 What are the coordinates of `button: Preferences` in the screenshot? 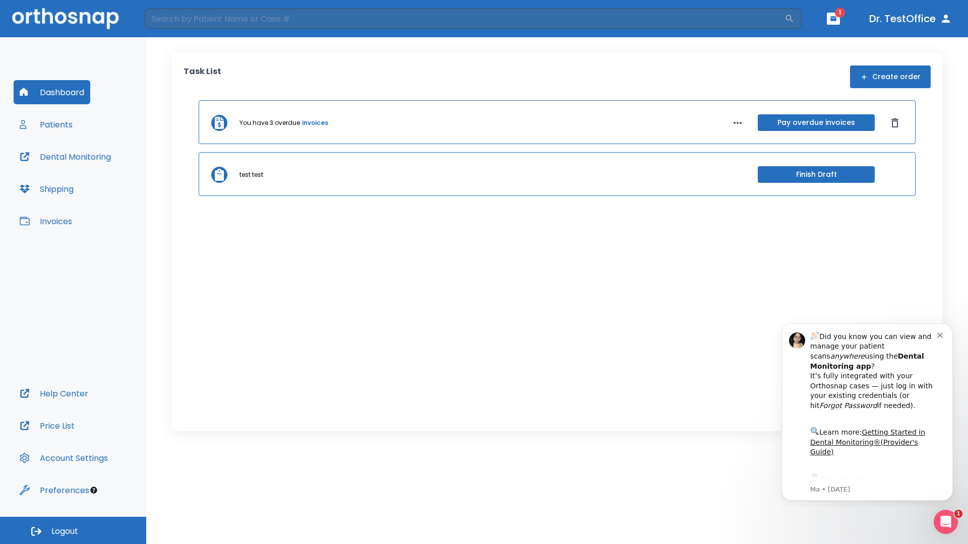 It's located at (54, 490).